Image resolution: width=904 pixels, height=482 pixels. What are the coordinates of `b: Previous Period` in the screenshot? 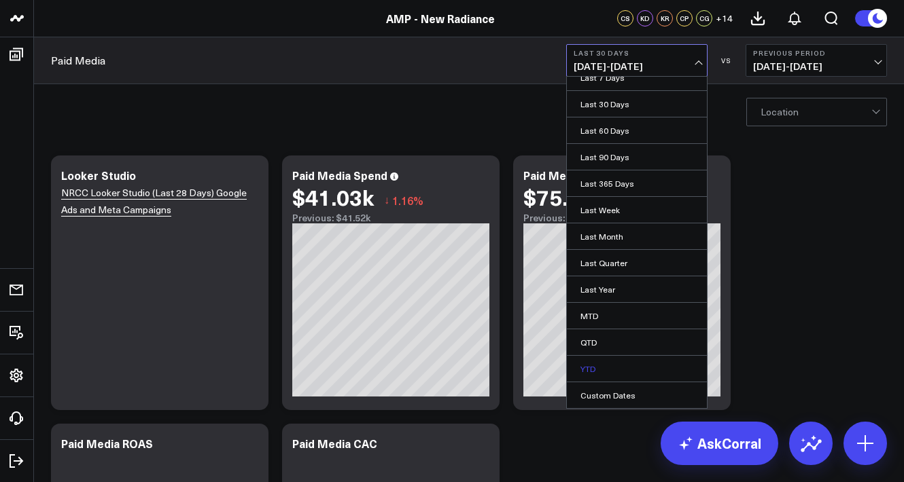 It's located at (816, 53).